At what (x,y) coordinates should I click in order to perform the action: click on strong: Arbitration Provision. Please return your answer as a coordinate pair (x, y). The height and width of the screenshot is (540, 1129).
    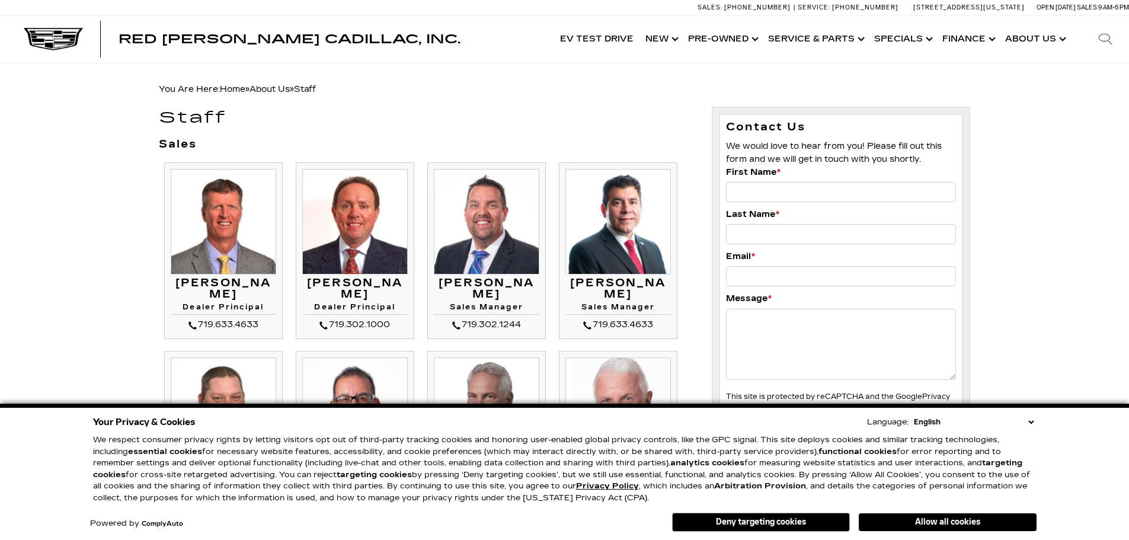
    Looking at the image, I should click on (760, 486).